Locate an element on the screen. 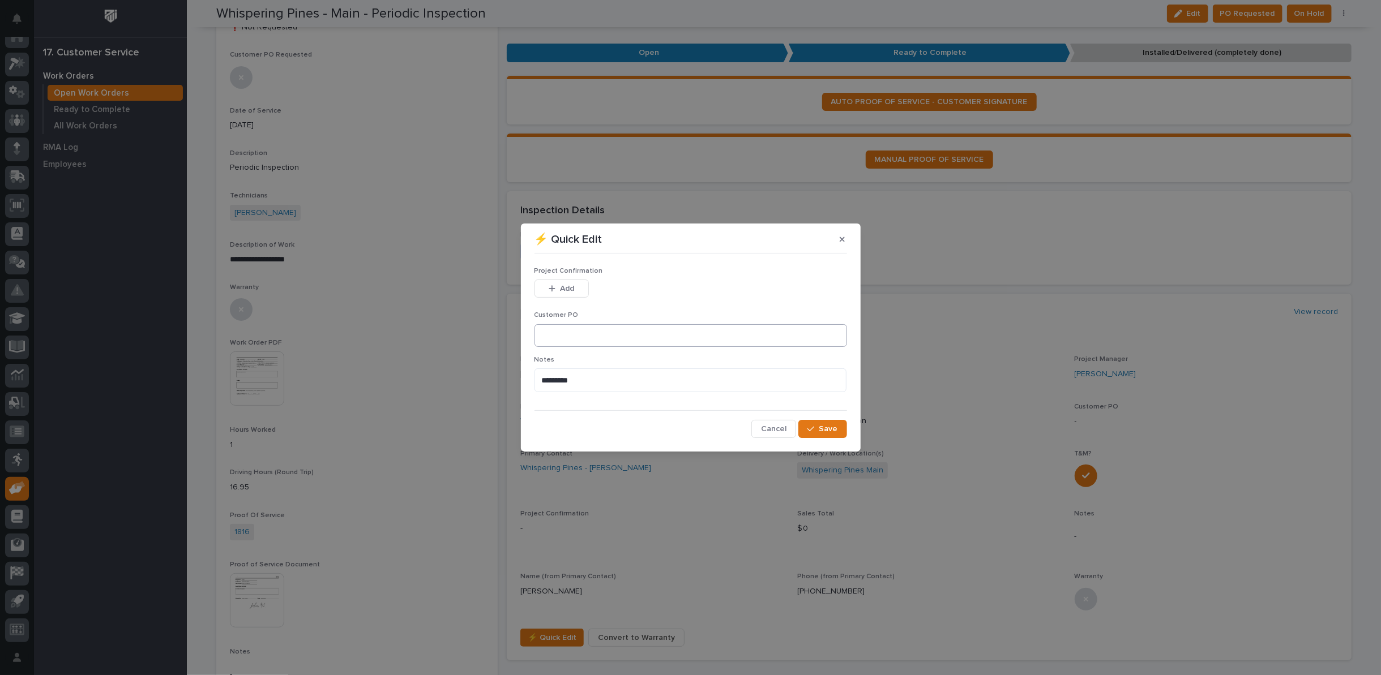 The width and height of the screenshot is (1381, 675). span: Save is located at coordinates (828, 429).